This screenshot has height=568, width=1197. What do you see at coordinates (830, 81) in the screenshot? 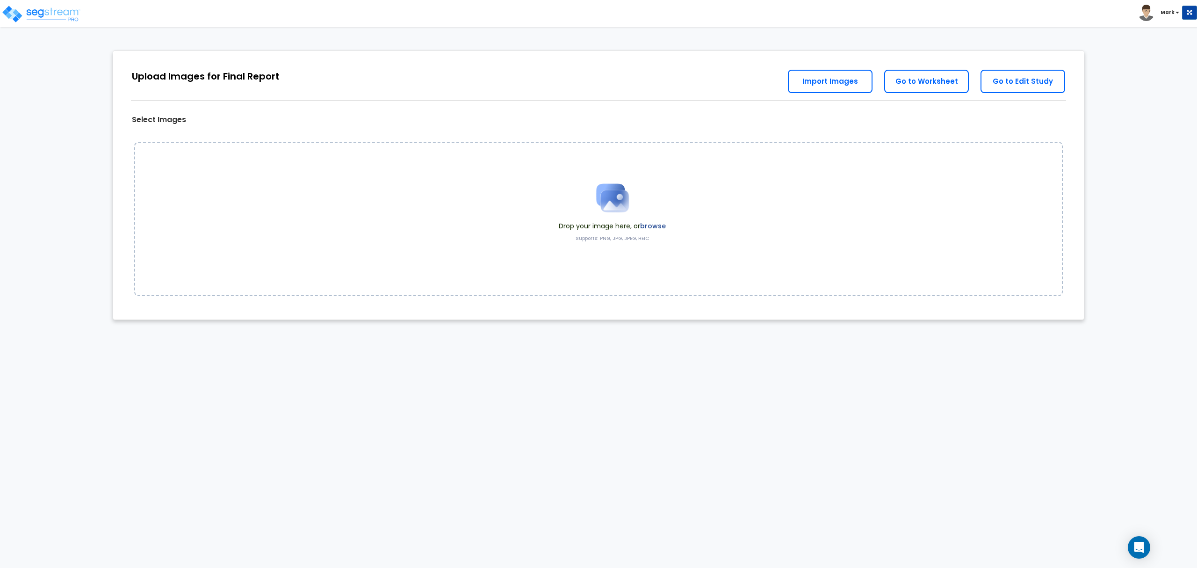
I see `a: Import Images` at bounding box center [830, 81].